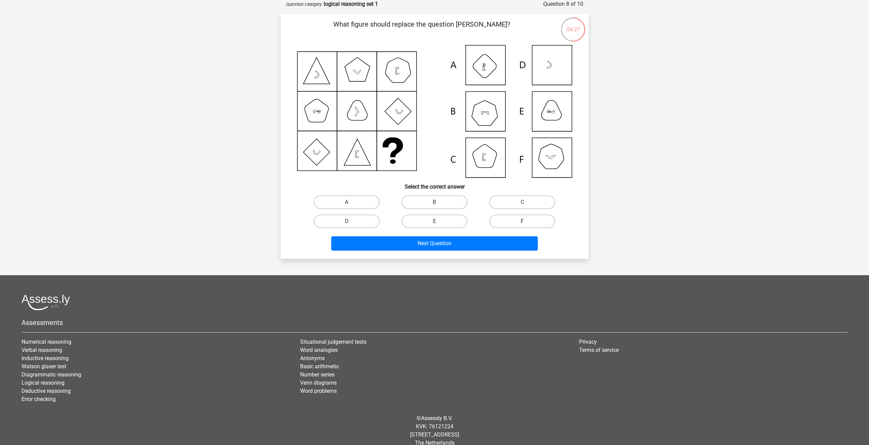 This screenshot has width=869, height=445. Describe the element at coordinates (44, 367) in the screenshot. I see `a: Watson glaser test` at that location.